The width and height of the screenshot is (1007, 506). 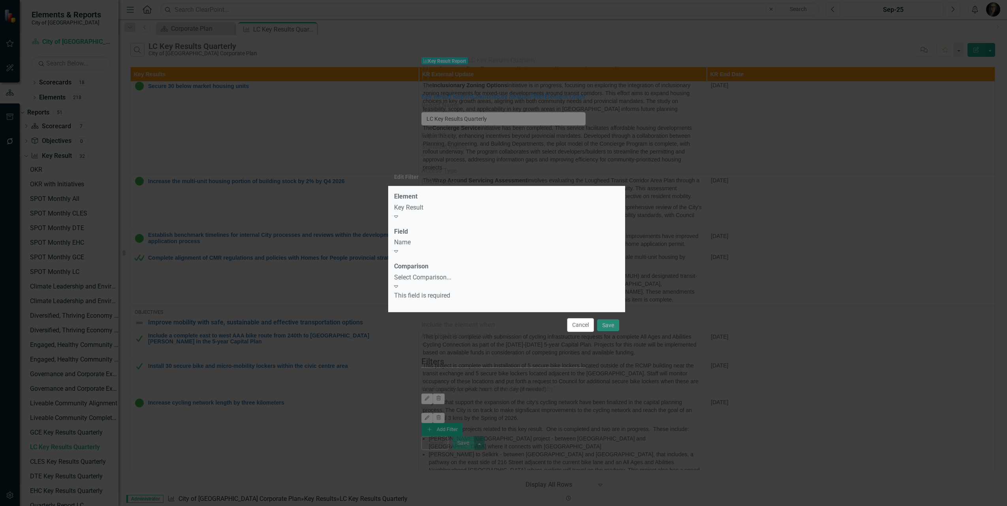 I want to click on div: Name, so click(x=507, y=242).